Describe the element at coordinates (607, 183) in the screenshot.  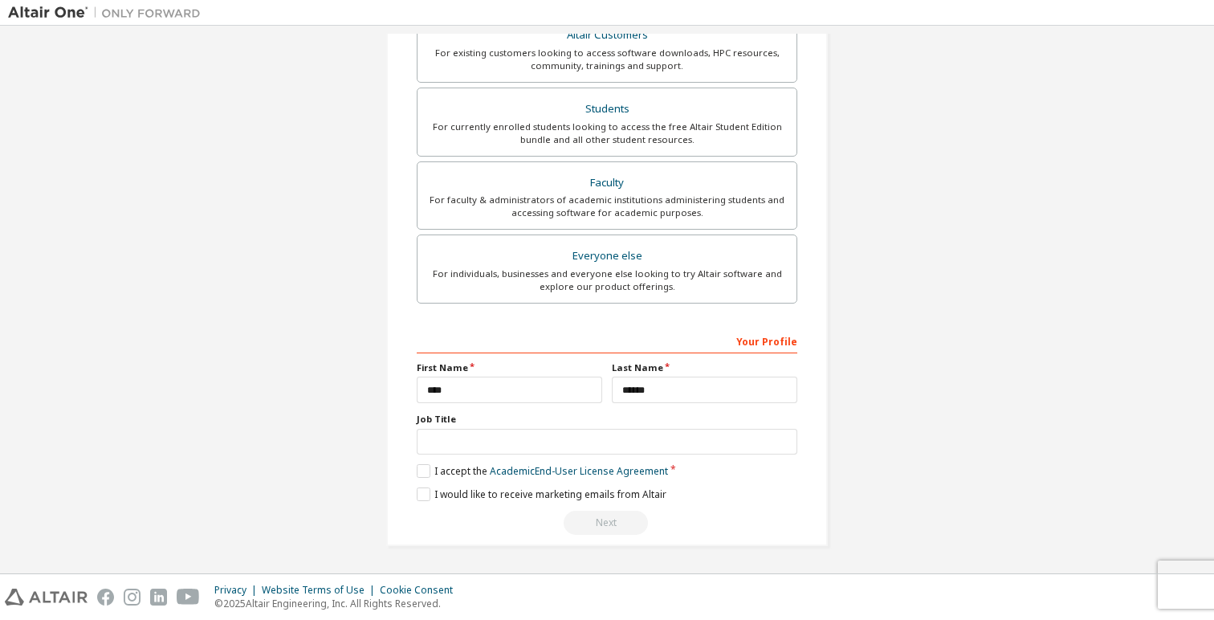
I see `div: Faculty` at that location.